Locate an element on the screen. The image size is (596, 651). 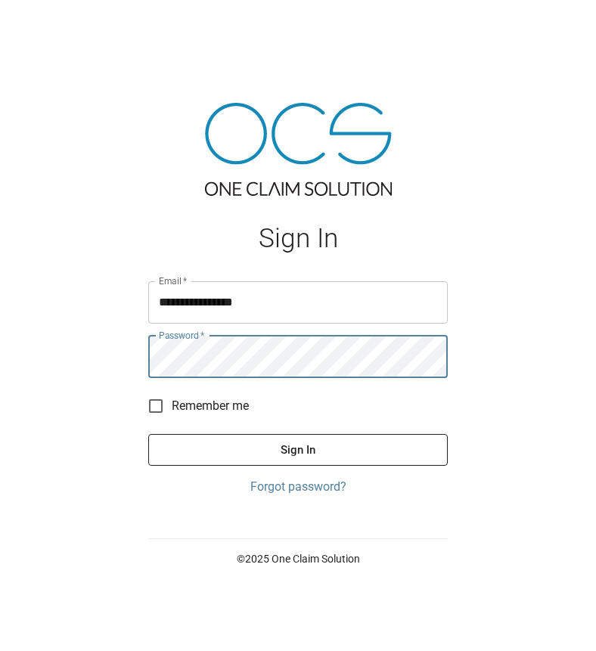
button: Sign In is located at coordinates (298, 450).